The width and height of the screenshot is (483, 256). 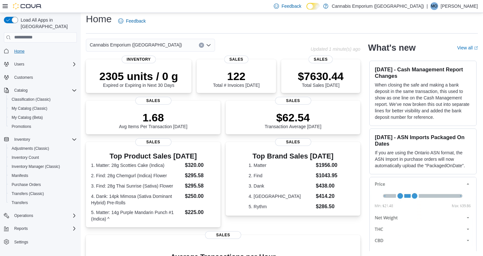 What do you see at coordinates (43, 185) in the screenshot?
I see `button: Purchase Orders` at bounding box center [43, 185].